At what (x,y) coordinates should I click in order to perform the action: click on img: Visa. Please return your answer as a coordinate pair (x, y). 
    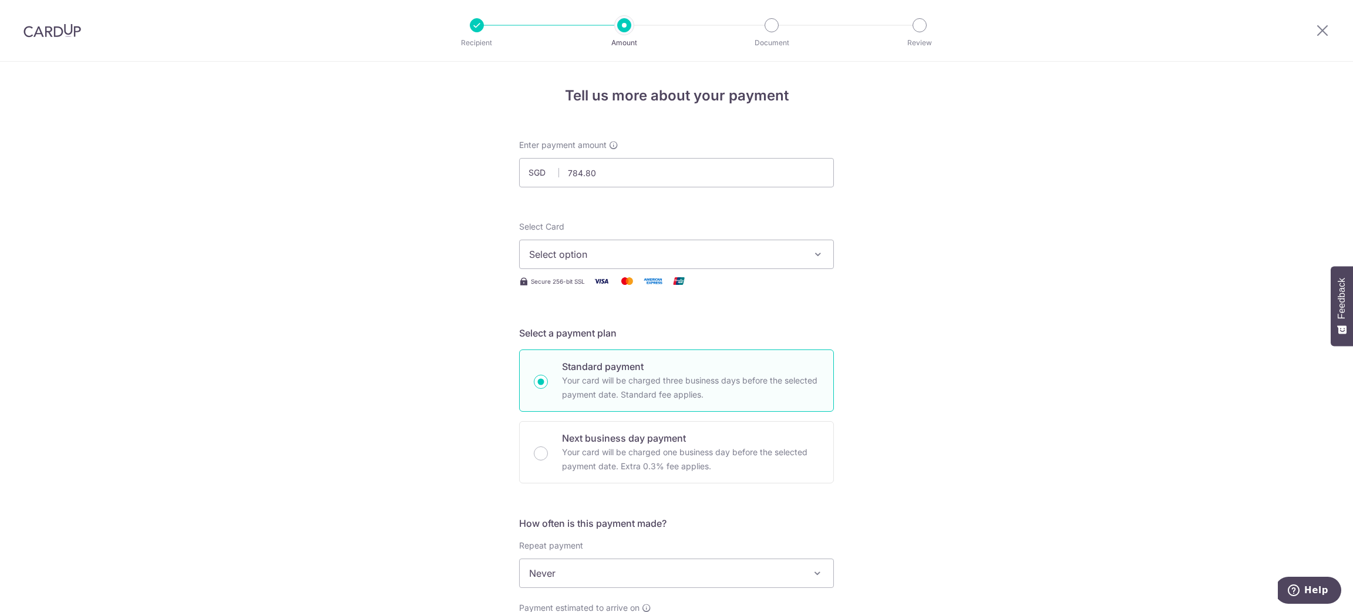
    Looking at the image, I should click on (601, 281).